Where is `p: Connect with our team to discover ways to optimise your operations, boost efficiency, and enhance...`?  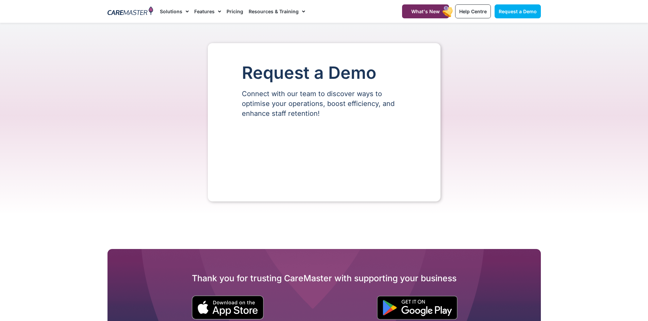
p: Connect with our team to discover ways to optimise your operations, boost efficiency, and enhance... is located at coordinates (324, 104).